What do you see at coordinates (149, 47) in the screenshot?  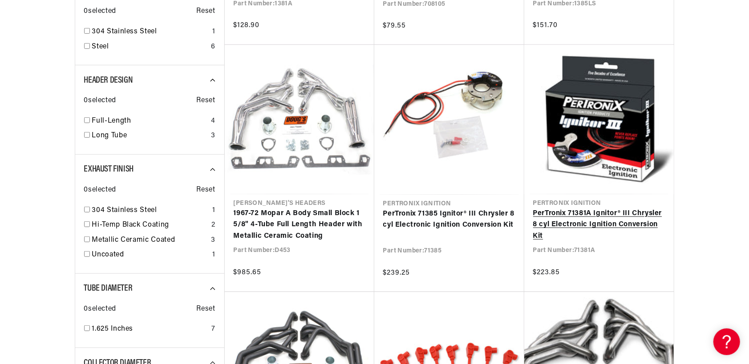 I see `a: Steel` at bounding box center [149, 47].